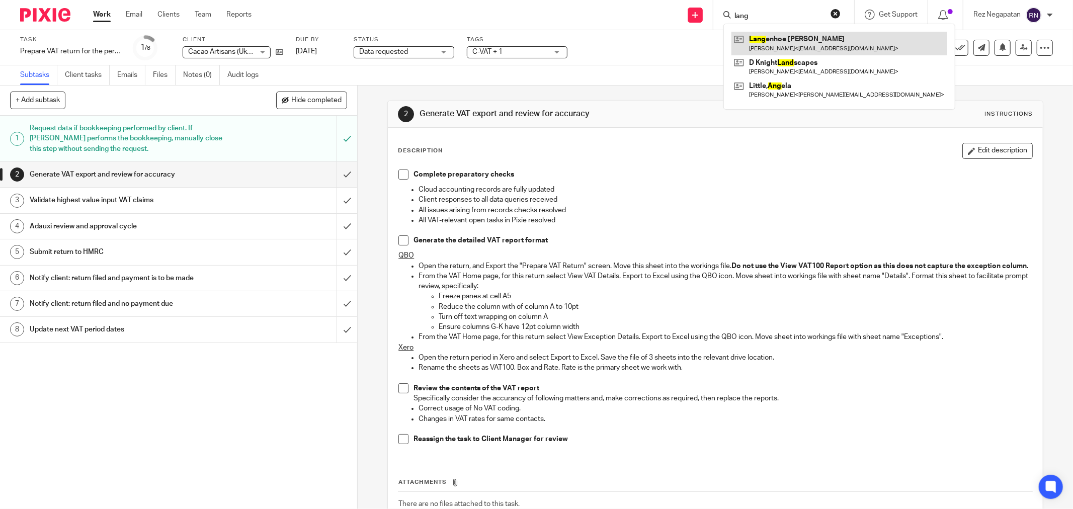  Describe the element at coordinates (726, 200) in the screenshot. I see `p: Client responses to all data queries received` at that location.